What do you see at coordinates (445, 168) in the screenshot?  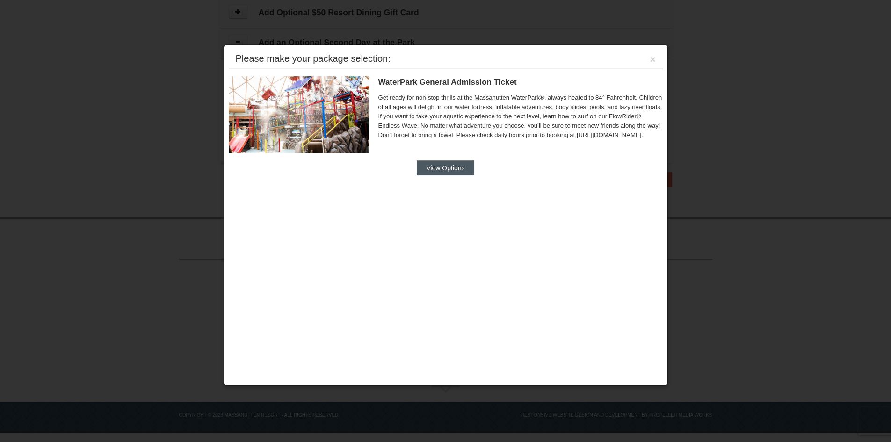 I see `button: View Options` at bounding box center [445, 168].